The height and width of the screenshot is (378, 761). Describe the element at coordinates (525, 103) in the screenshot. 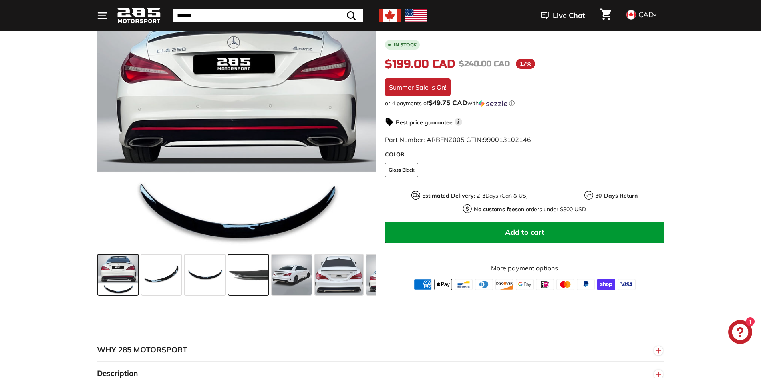

I see `div: or 4 payments of$49.75 CADwithSezzle Click to learn more about Sezzle` at that location.